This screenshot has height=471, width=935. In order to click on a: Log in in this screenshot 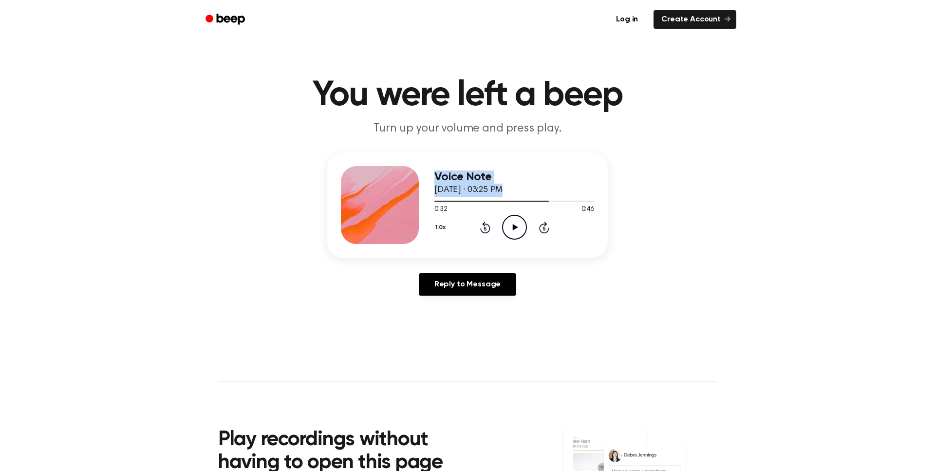, I will do `click(627, 19)`.